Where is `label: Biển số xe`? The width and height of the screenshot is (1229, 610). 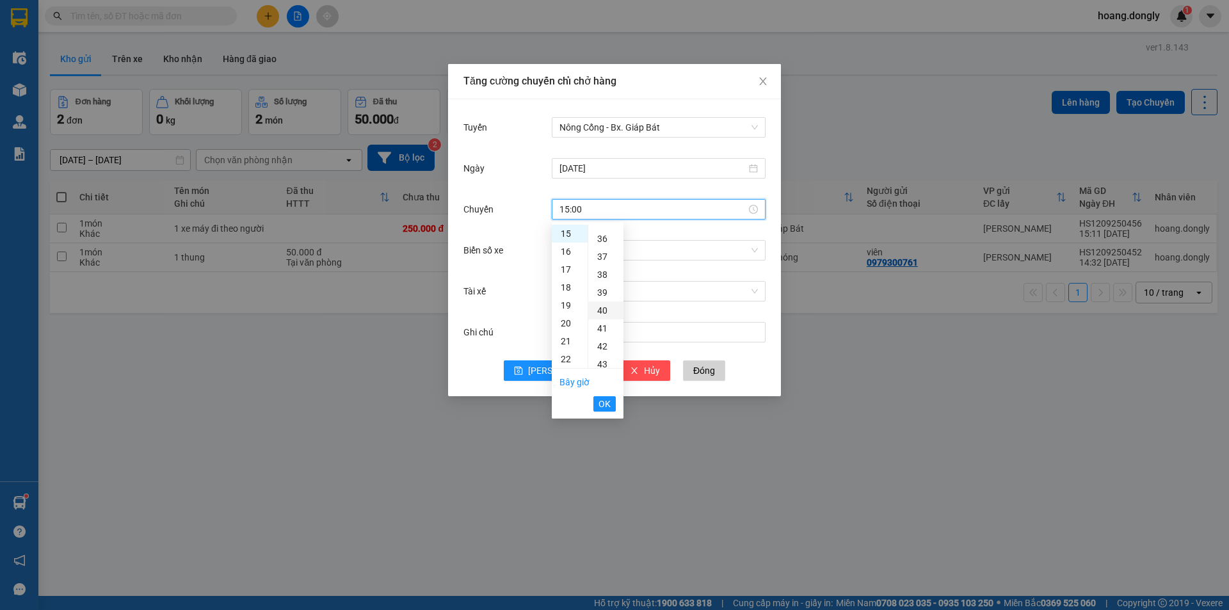
label: Biển số xe is located at coordinates (486, 250).